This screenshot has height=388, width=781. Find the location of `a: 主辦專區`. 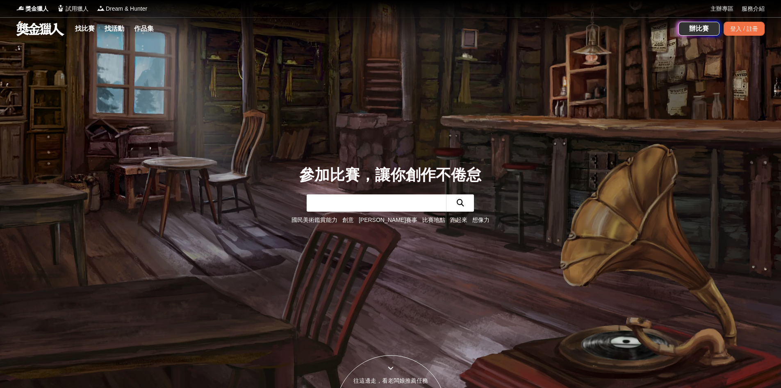

a: 主辦專區 is located at coordinates (722, 9).